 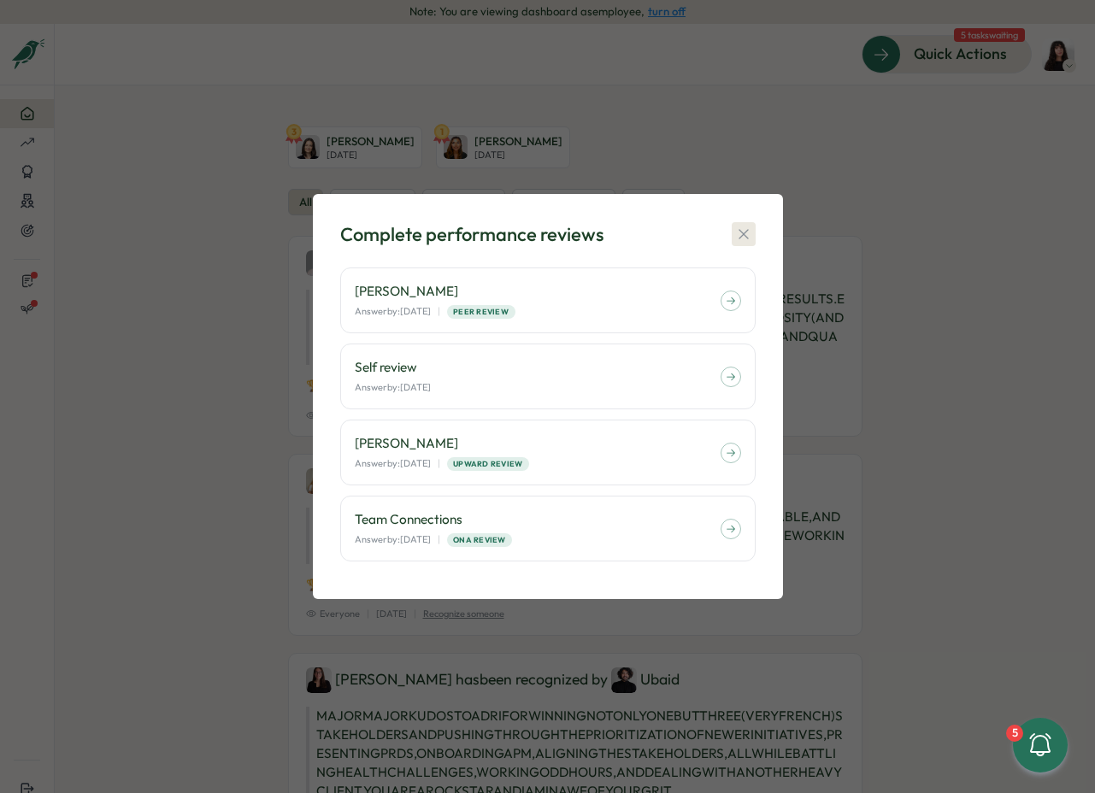 I want to click on span: ONA Review, so click(x=480, y=540).